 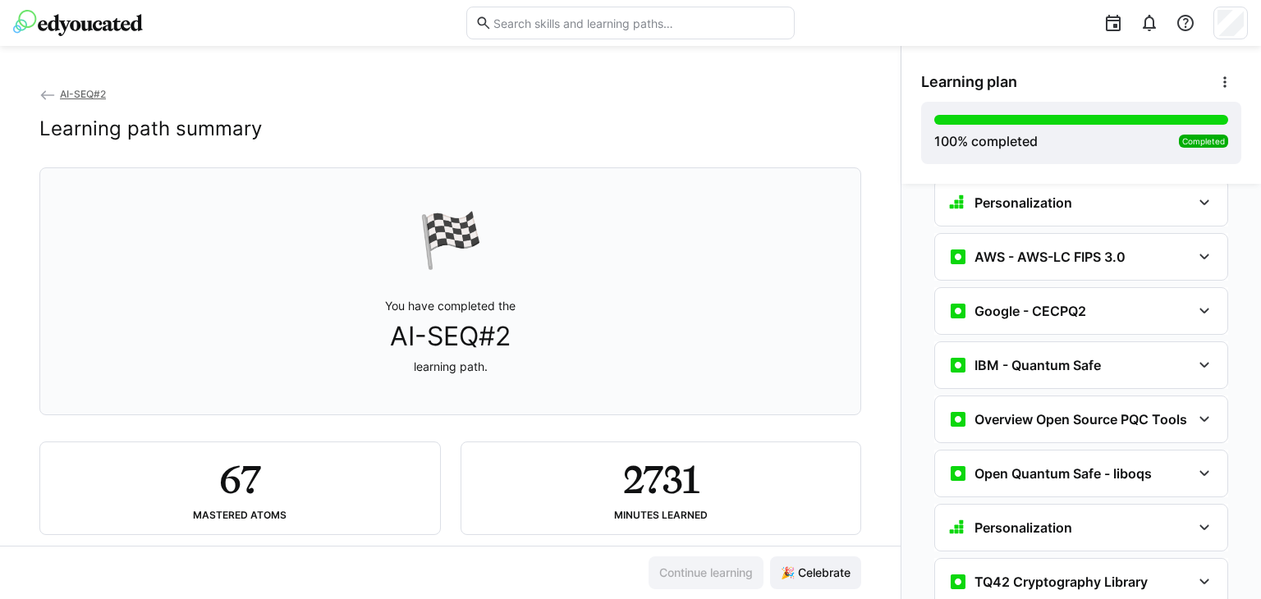 What do you see at coordinates (639, 23) in the screenshot?
I see `input: Search skills and learning paths…` at bounding box center [639, 23].